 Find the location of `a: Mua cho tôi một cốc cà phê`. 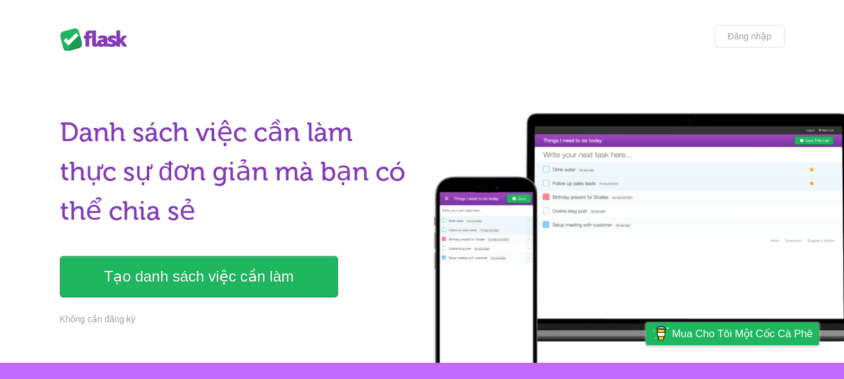

a: Mua cho tôi một cốc cà phê is located at coordinates (732, 333).